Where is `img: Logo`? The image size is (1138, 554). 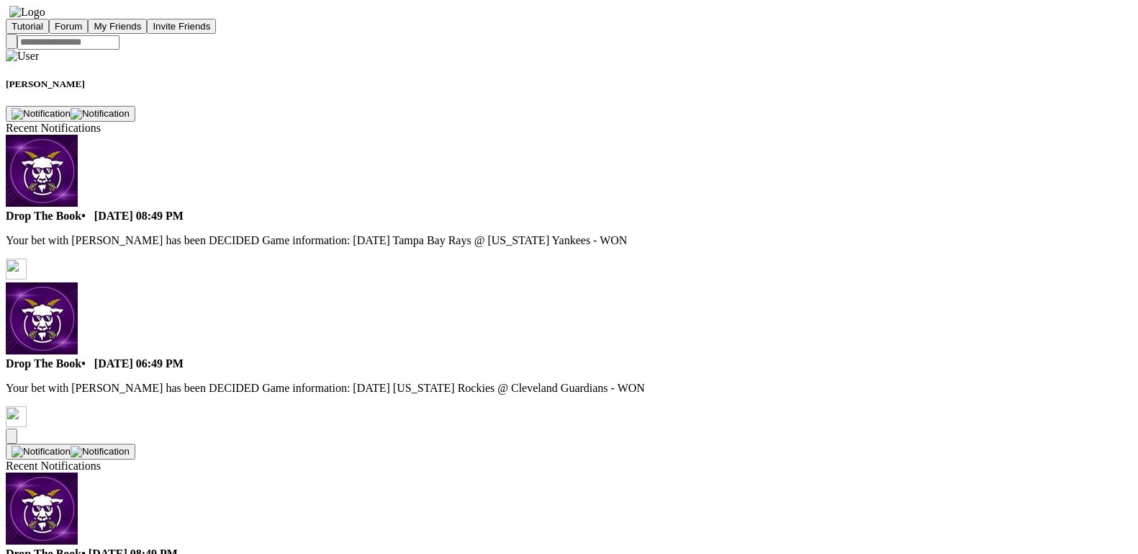
img: Logo is located at coordinates (27, 12).